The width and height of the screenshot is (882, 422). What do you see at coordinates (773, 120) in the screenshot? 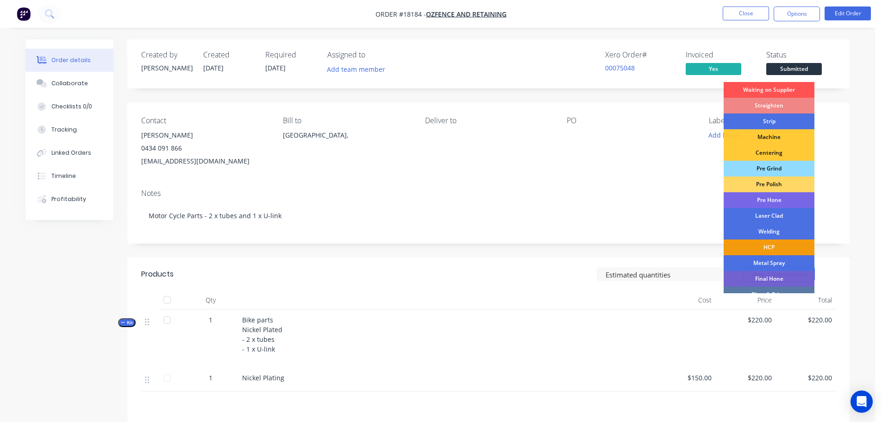
I see `div: Labels` at bounding box center [773, 120].